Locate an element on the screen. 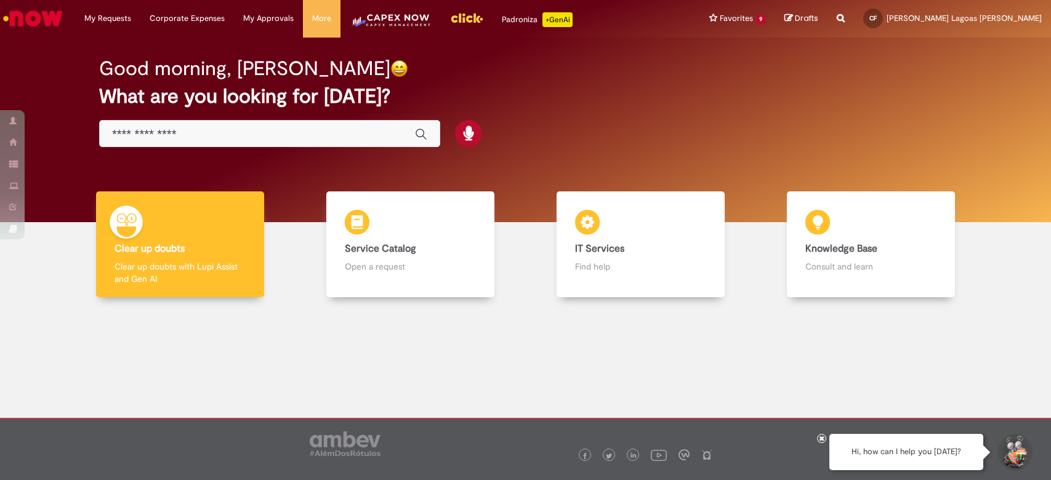 The height and width of the screenshot is (480, 1051). b: Clear up doubts is located at coordinates (150, 249).